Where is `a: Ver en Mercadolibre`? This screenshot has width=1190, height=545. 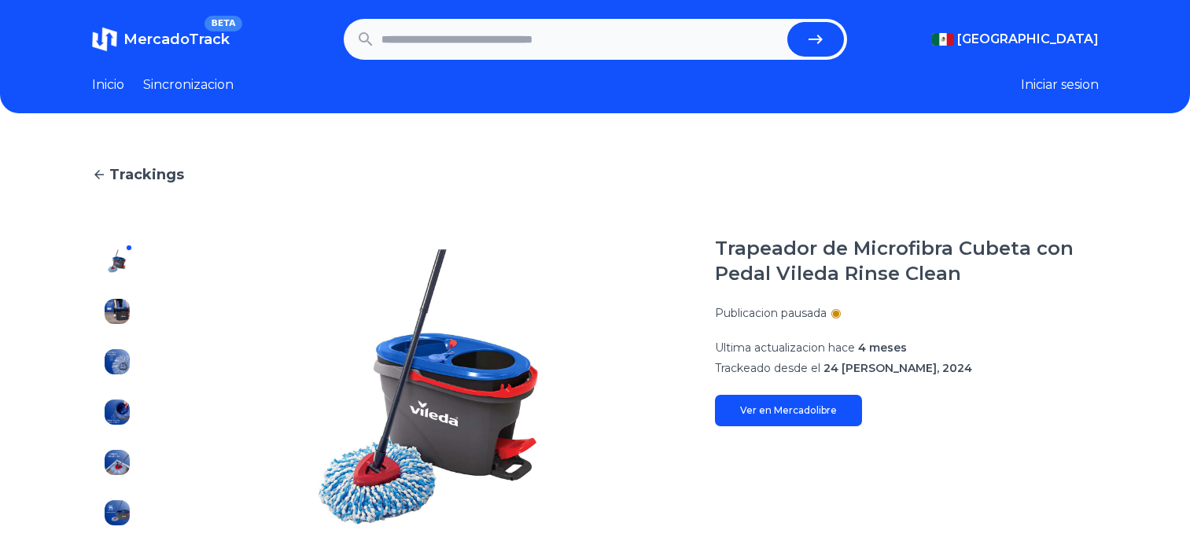
a: Ver en Mercadolibre is located at coordinates (788, 411).